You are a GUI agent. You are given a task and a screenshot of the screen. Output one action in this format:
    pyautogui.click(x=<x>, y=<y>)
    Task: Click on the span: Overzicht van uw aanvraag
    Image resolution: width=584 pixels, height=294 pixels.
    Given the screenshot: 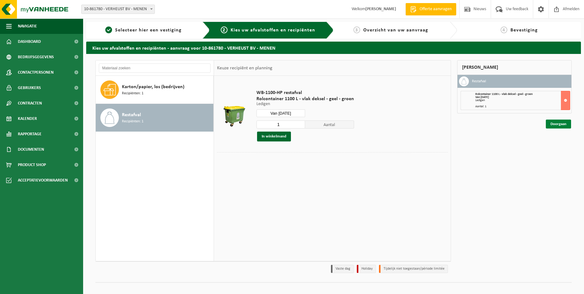 What is the action you would take?
    pyautogui.click(x=395, y=30)
    